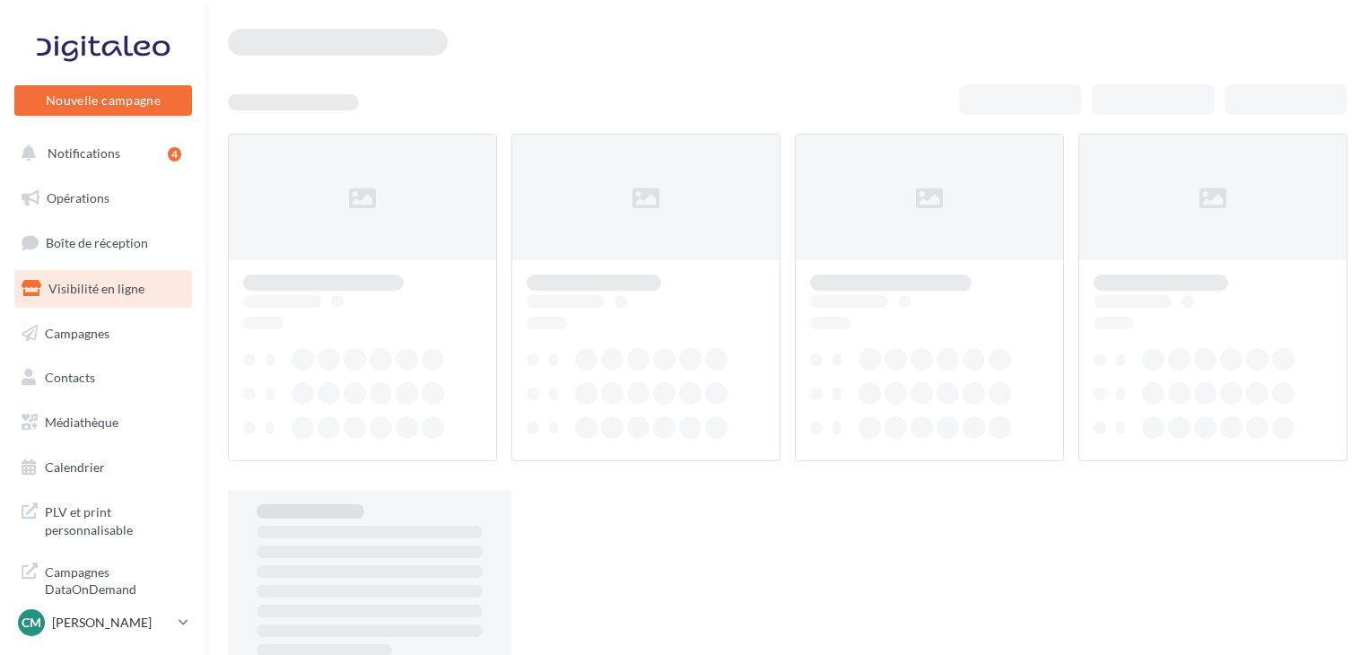 The height and width of the screenshot is (655, 1369). What do you see at coordinates (115, 519) in the screenshot?
I see `span: PLV et print personnalisable` at bounding box center [115, 519].